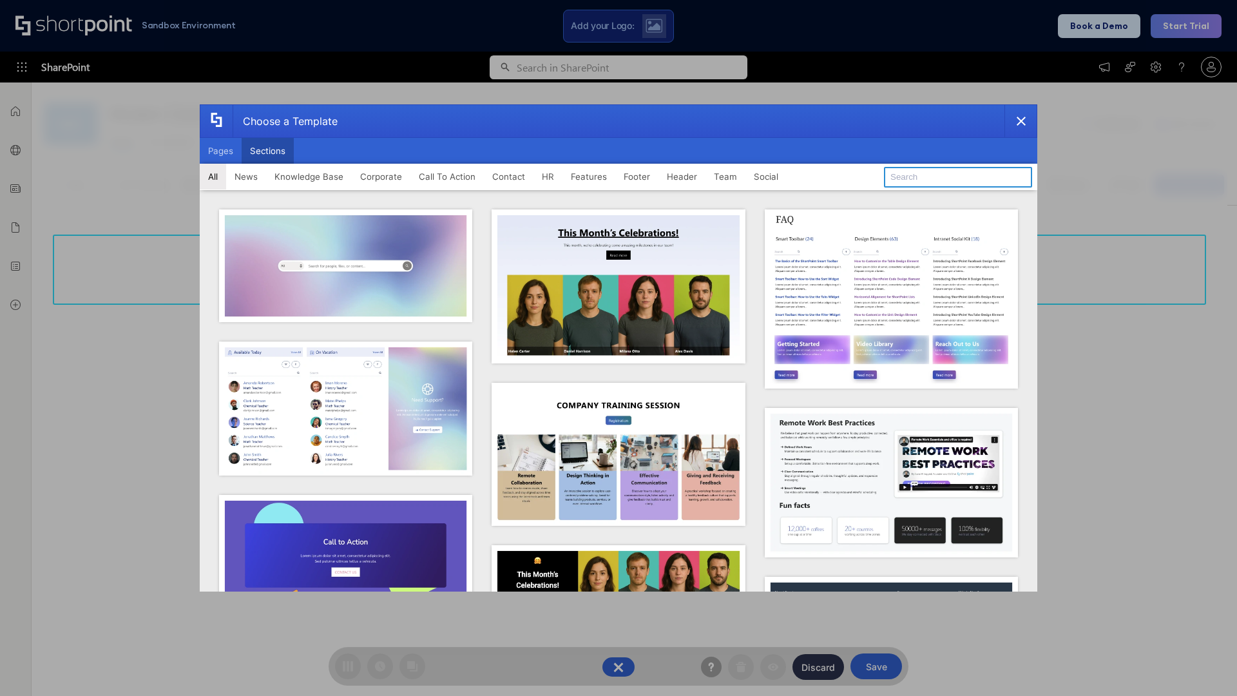 The height and width of the screenshot is (696, 1237). Describe the element at coordinates (766, 177) in the screenshot. I see `button: Social` at that location.